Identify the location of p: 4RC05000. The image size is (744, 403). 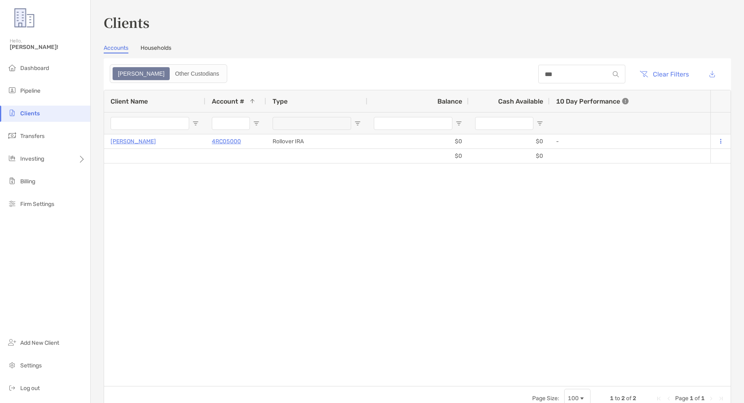
(226, 141).